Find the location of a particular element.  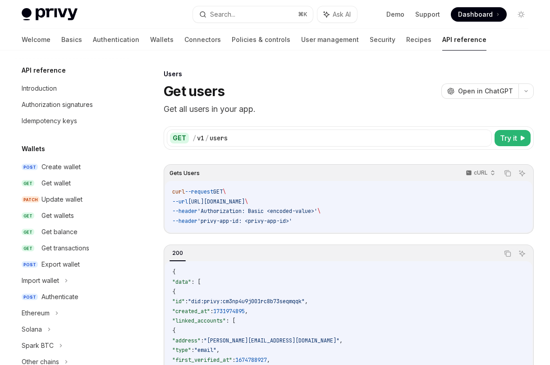

div: Solana is located at coordinates (32, 329).